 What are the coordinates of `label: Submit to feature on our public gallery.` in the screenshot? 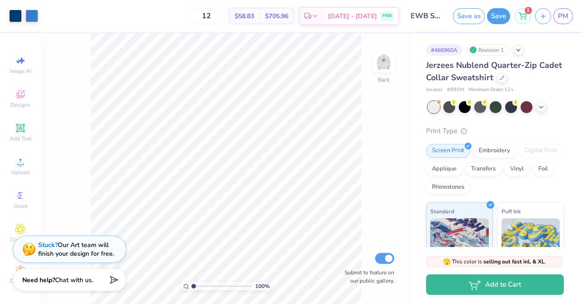 It's located at (367, 276).